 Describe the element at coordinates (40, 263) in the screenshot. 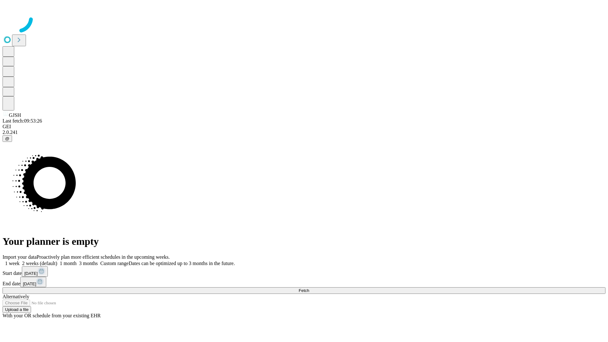

I see `span: 2 weeks (default)` at that location.